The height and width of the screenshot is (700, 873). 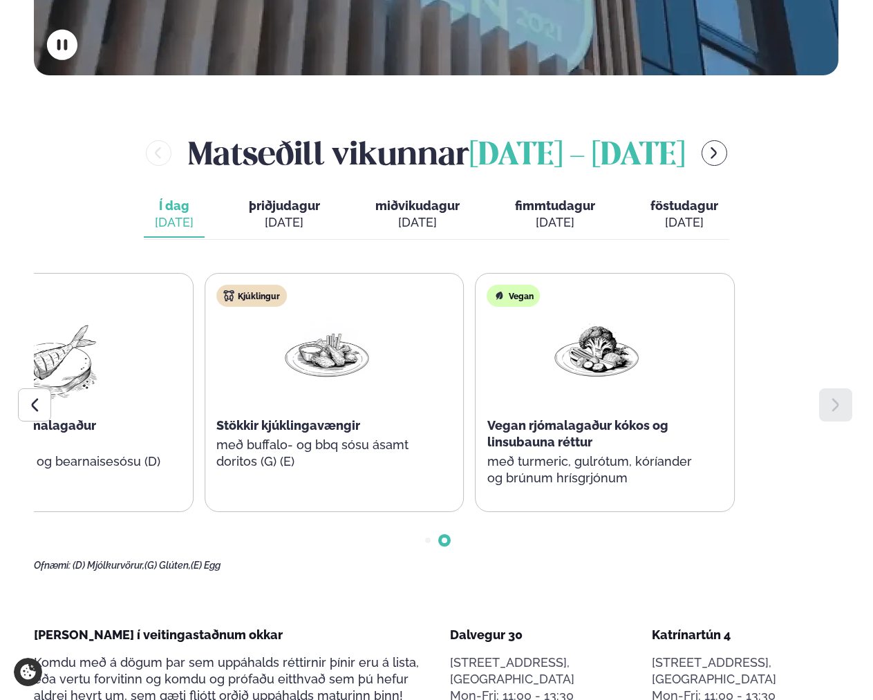 I want to click on h2: Matseðill vikunnar, so click(x=436, y=153).